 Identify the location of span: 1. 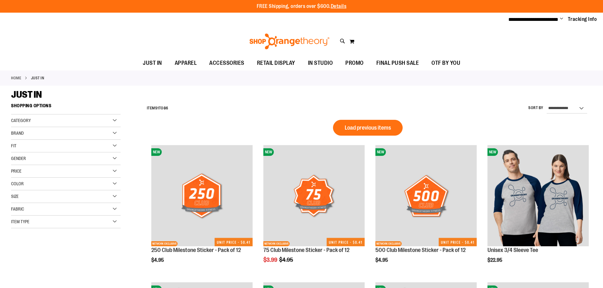
(158, 108).